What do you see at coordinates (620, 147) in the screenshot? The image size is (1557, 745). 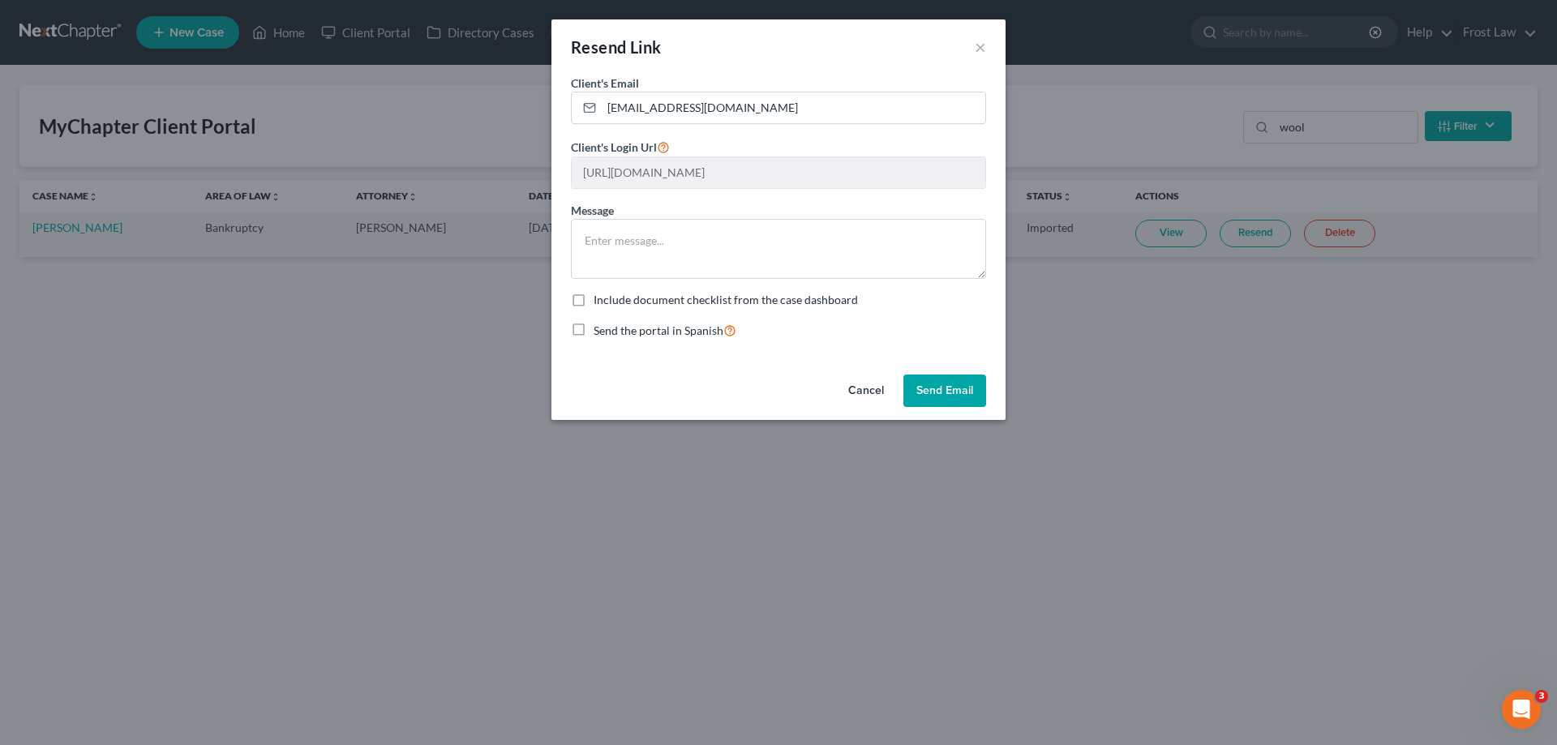 I see `label: Client's Login Url` at bounding box center [620, 147].